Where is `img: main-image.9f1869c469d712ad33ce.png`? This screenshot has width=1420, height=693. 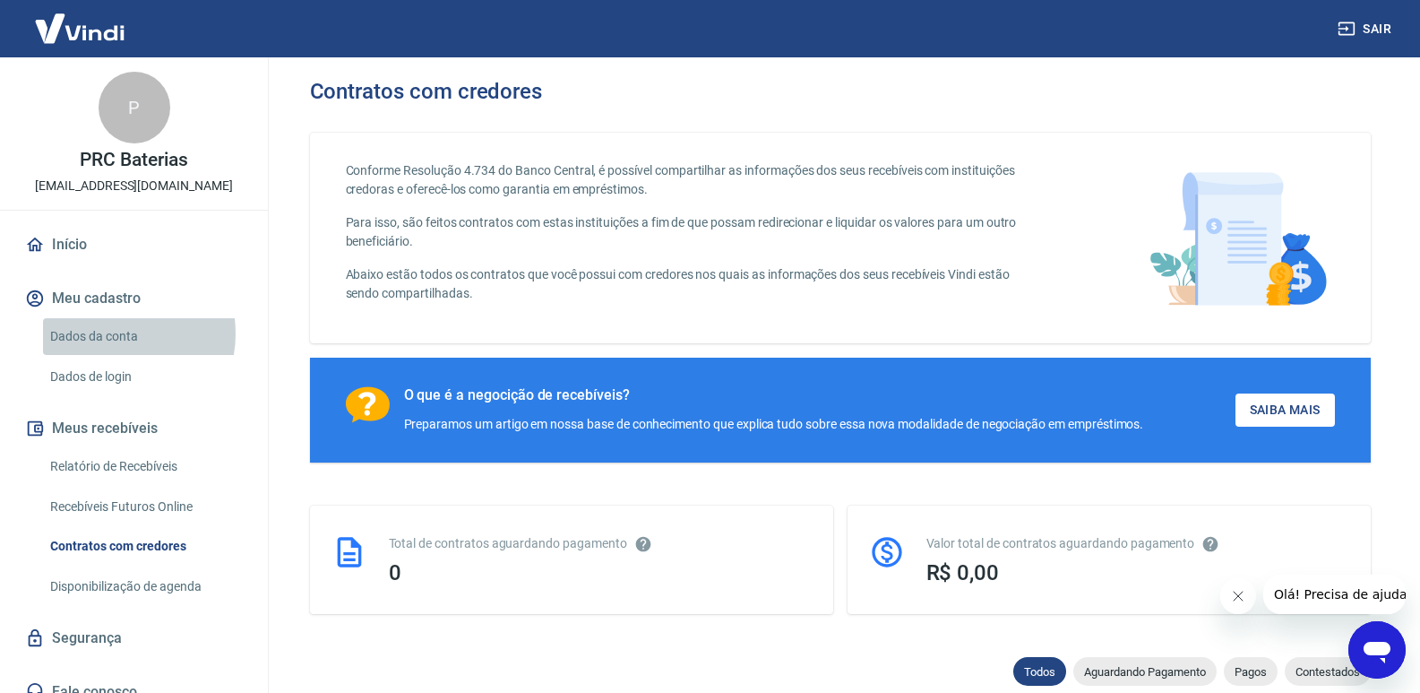 img: main-image.9f1869c469d712ad33ce.png is located at coordinates (1237, 237).